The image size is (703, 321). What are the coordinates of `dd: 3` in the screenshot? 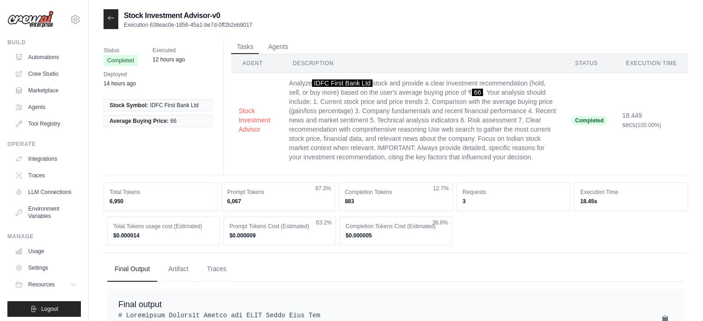 It's located at (514, 202).